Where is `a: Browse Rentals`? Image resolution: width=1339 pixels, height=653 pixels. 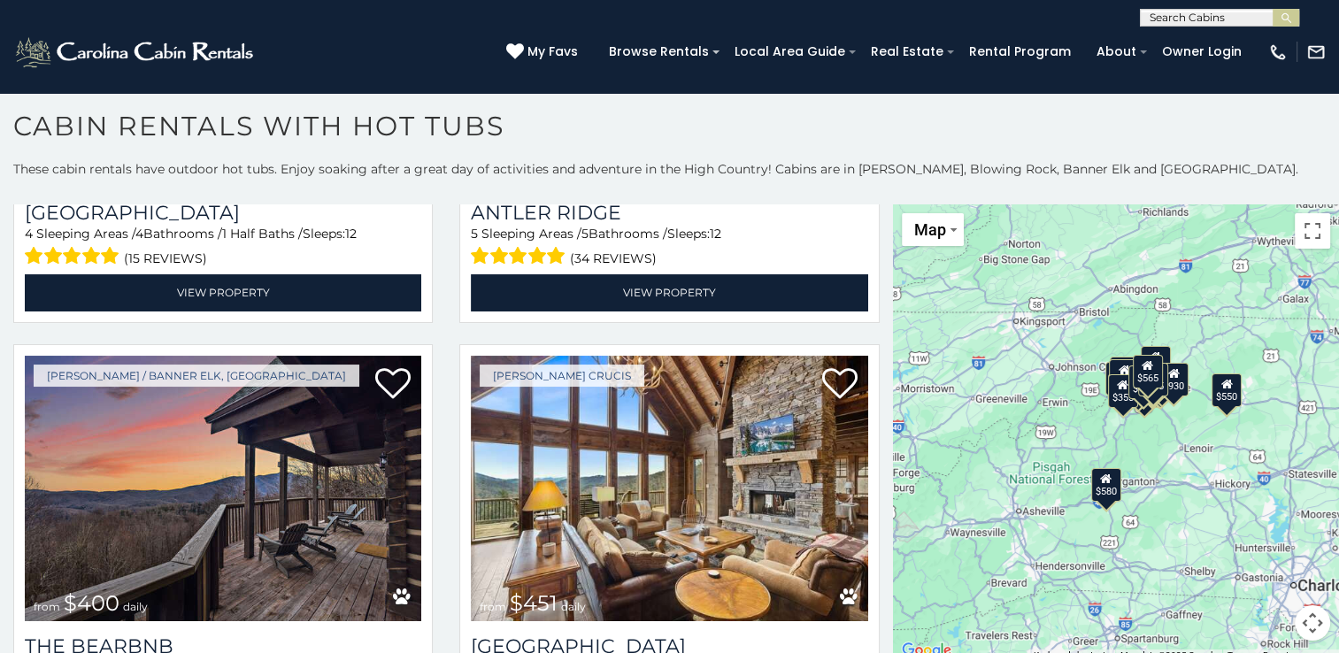 a: Browse Rentals is located at coordinates (658, 51).